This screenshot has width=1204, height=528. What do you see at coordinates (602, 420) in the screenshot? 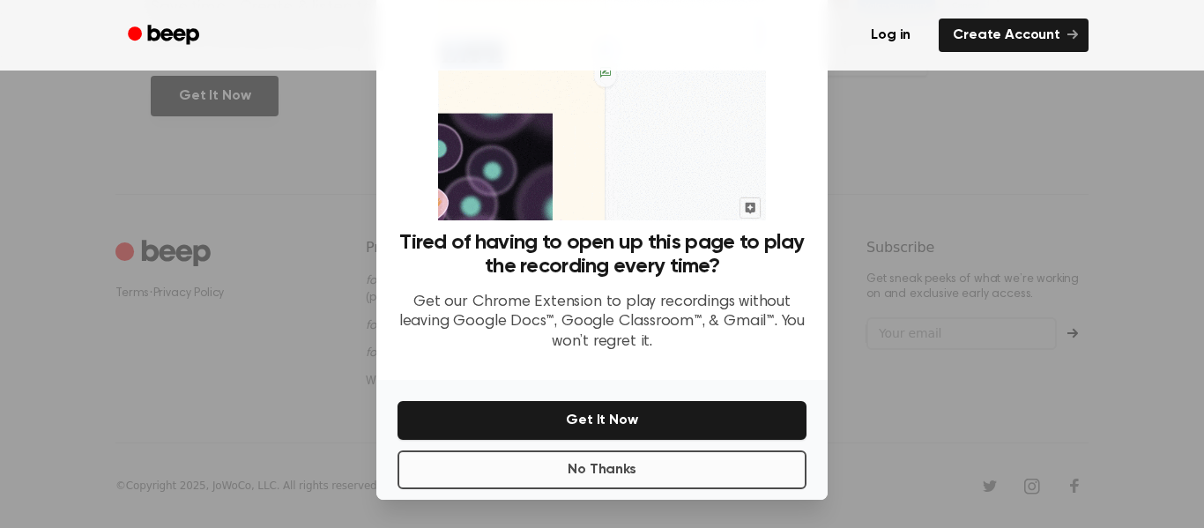
I see `button: Get It Now` at bounding box center [602, 420].